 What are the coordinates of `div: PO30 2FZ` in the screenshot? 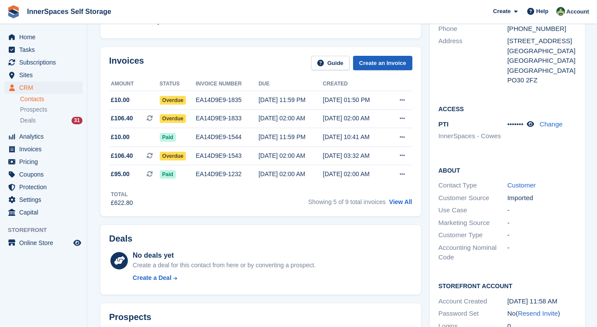 It's located at (542, 80).